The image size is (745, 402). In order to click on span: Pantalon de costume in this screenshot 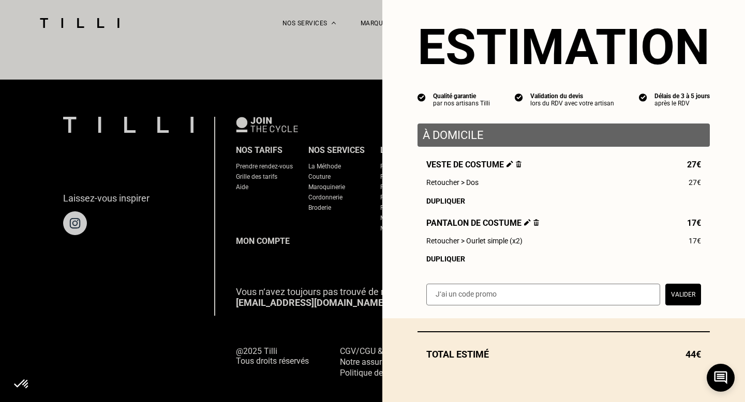, I will do `click(482, 223)`.